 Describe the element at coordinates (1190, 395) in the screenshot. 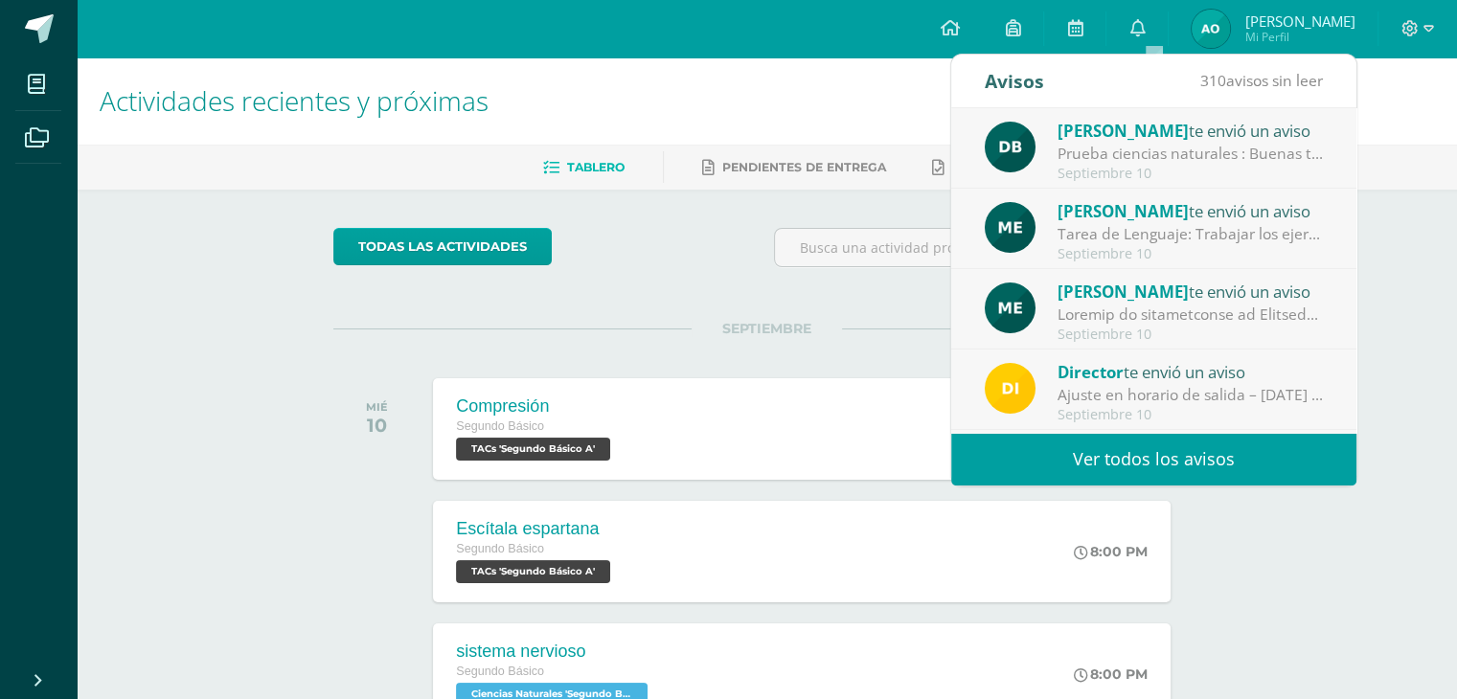

I see `div: Ajuste en horario de salida – 12 de septiembre : Estimados Padres de Familia, Debido a las activi...` at that location.